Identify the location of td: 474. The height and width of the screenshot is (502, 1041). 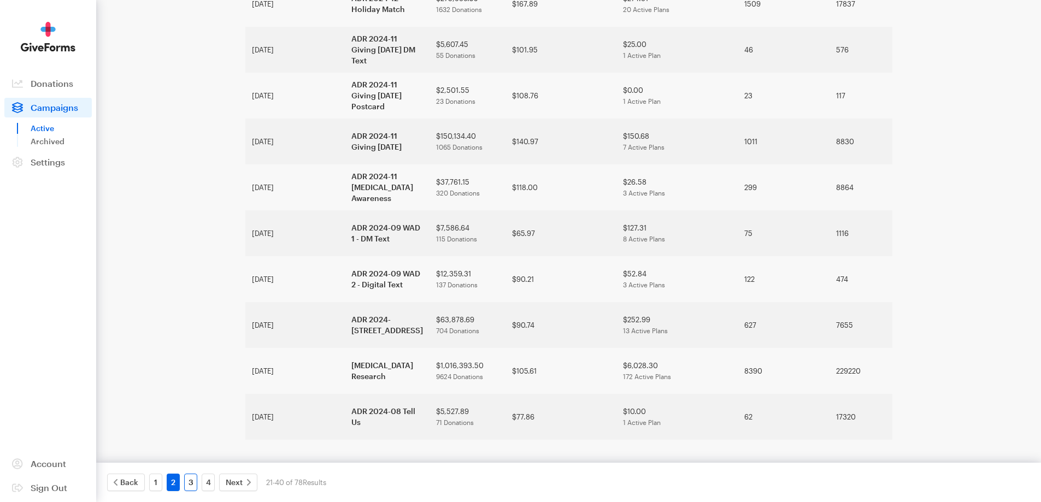
(864, 279).